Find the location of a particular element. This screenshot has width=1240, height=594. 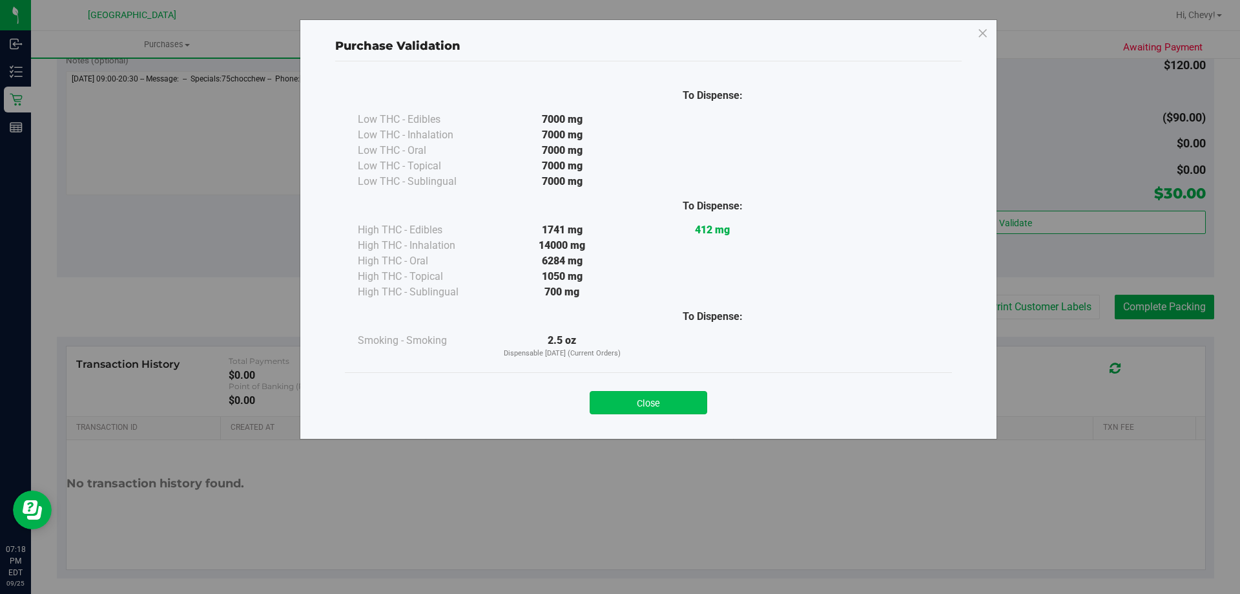

div: 700 mg is located at coordinates (562, 292).